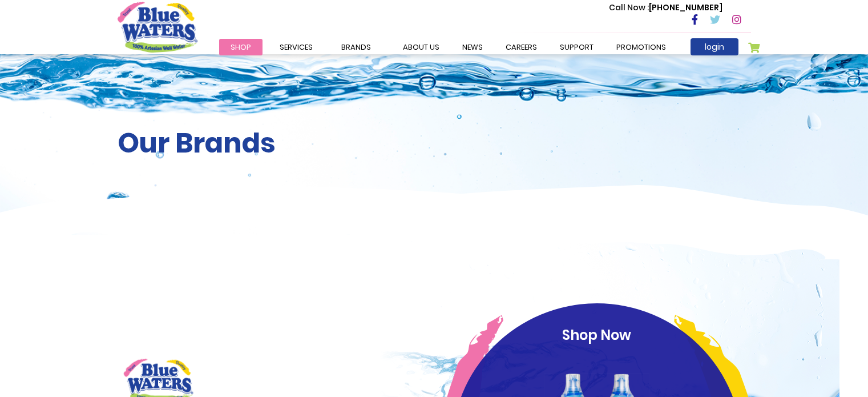 The width and height of the screenshot is (868, 397). I want to click on span: Call Now :, so click(629, 7).